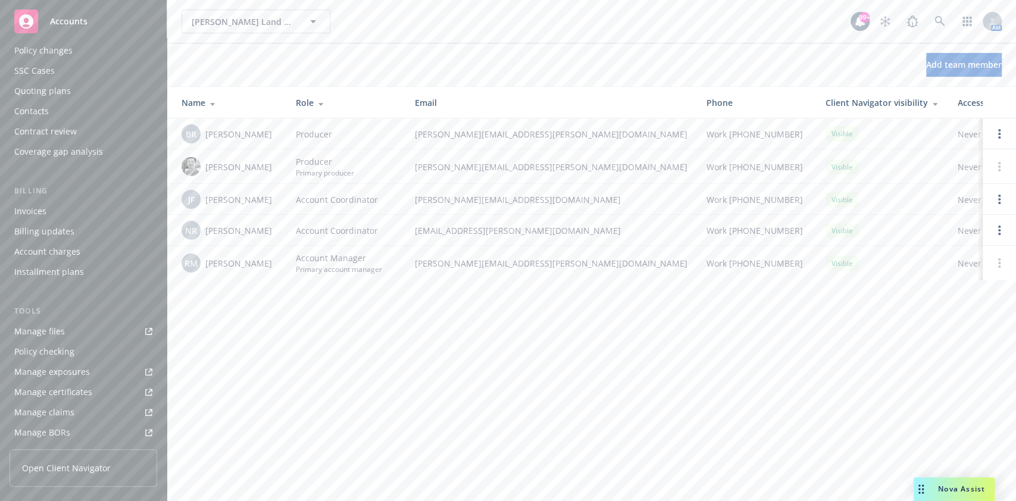 The height and width of the screenshot is (501, 1016). What do you see at coordinates (339, 269) in the screenshot?
I see `span: Primary account manager` at bounding box center [339, 269].